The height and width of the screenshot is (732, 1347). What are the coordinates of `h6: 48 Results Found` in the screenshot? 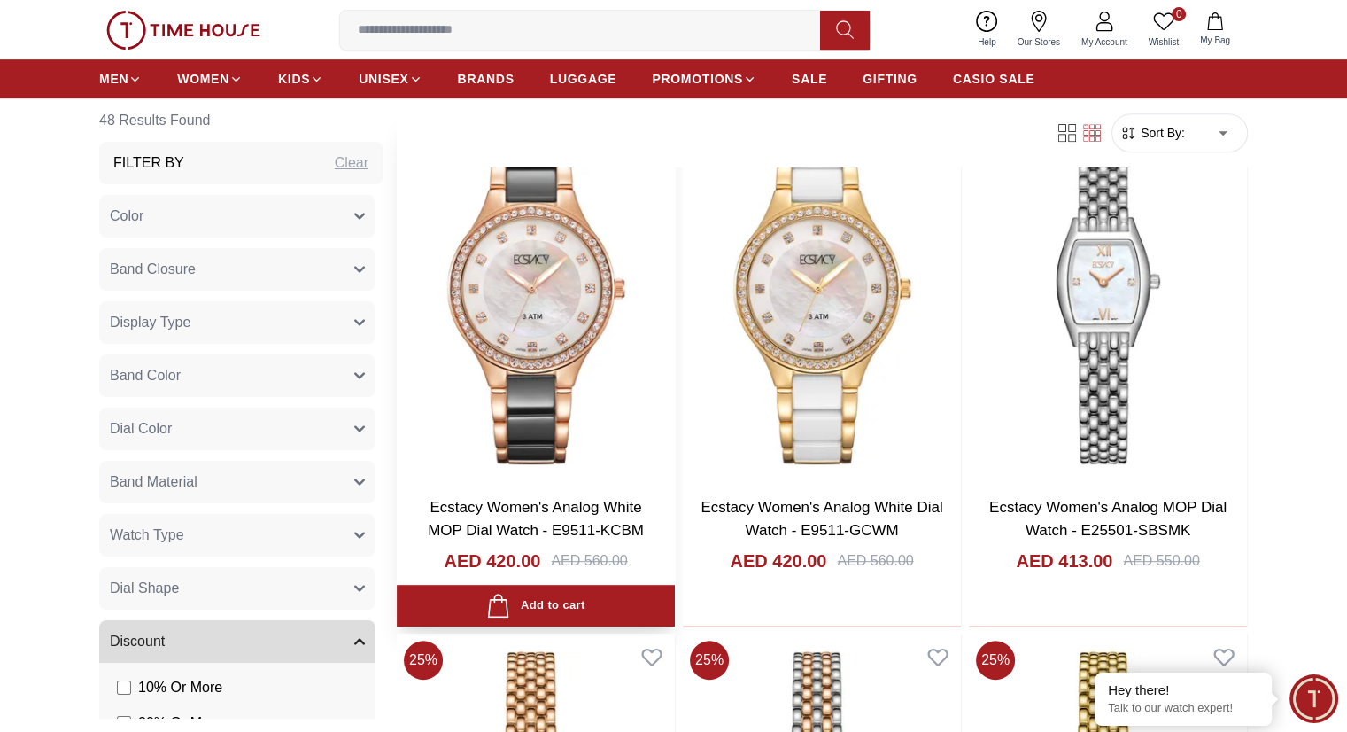 It's located at (241, 120).